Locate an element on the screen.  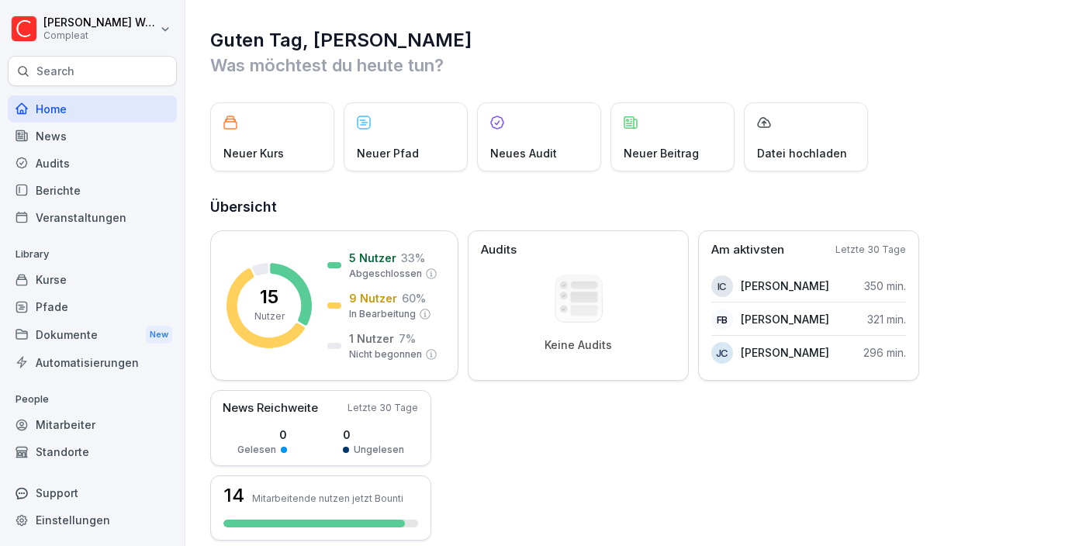
p: 5 Nutzer is located at coordinates (372, 257).